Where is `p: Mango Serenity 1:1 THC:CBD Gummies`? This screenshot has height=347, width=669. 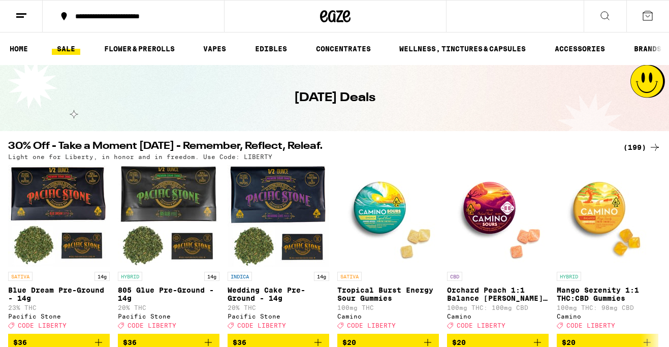
p: Mango Serenity 1:1 THC:CBD Gummies is located at coordinates (608, 294).